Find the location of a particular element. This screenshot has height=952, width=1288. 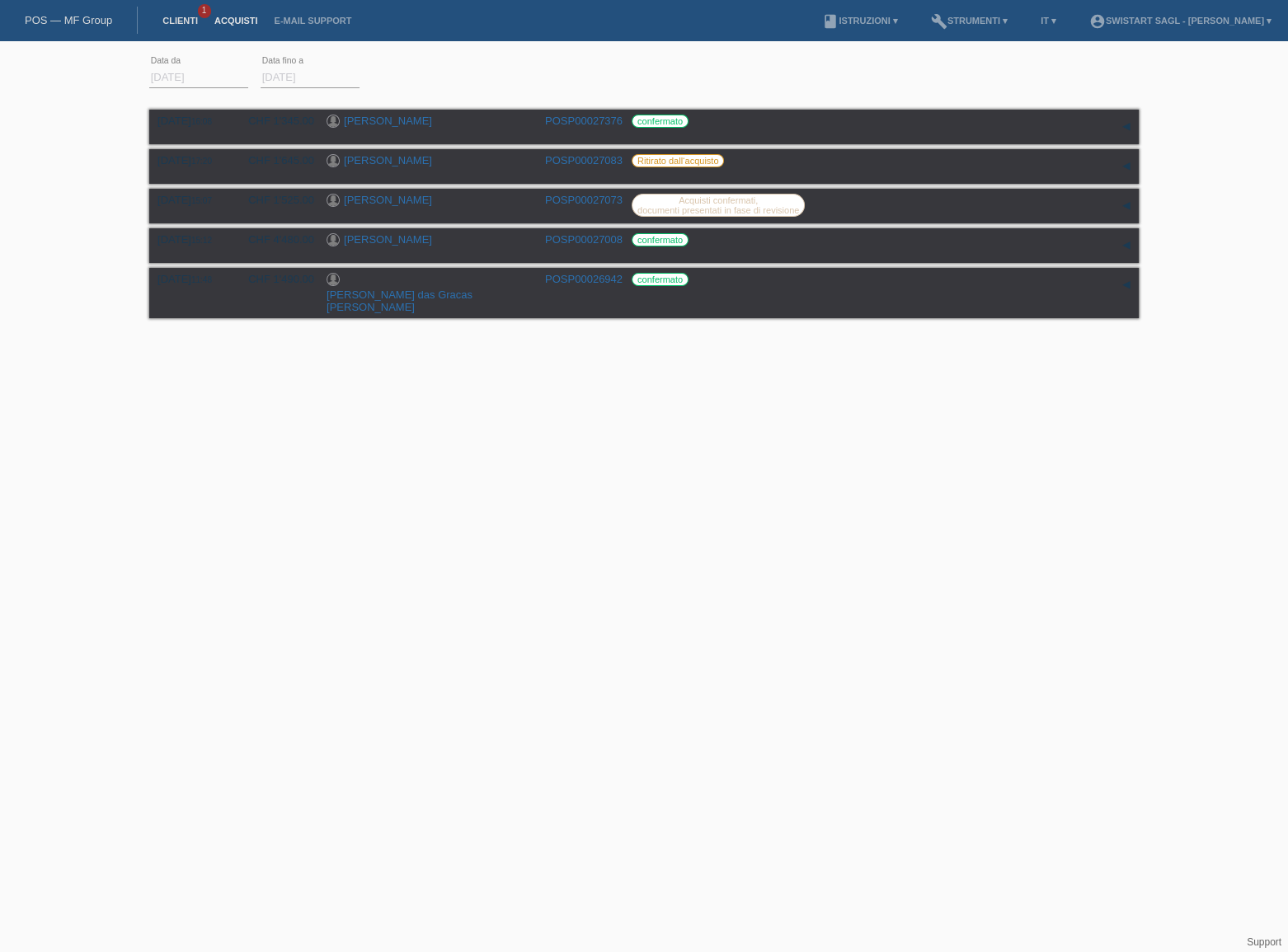

a: POSP00027083 is located at coordinates (584, 160).